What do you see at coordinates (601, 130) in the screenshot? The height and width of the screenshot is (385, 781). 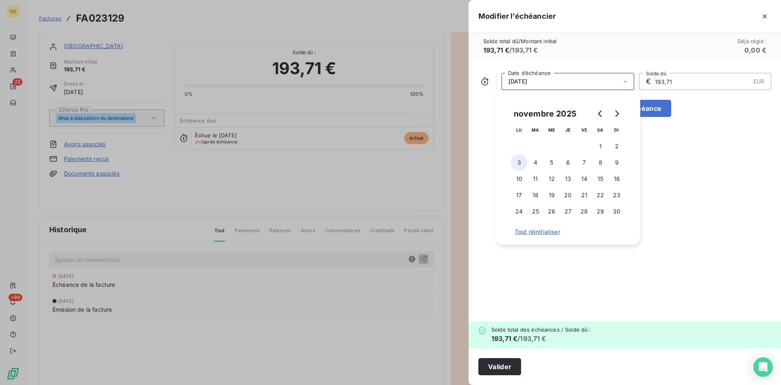 I see `th: samedi` at bounding box center [601, 130].